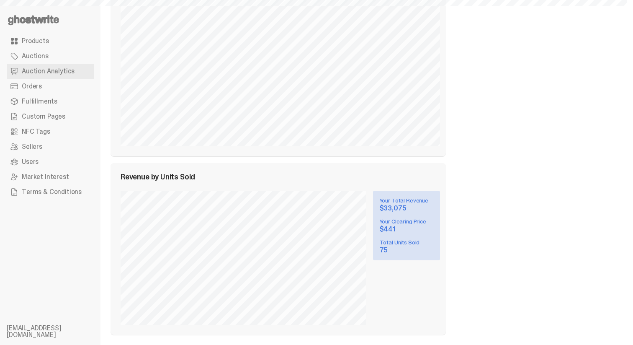 The image size is (633, 345). Describe the element at coordinates (50, 71) in the screenshot. I see `a: Auction Analytics` at that location.